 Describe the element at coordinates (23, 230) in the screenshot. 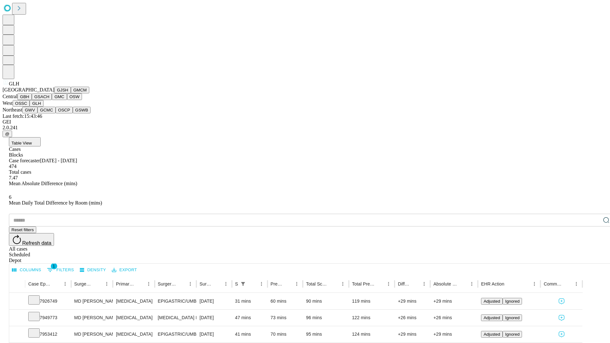

I see `span: Reset filters` at that location.